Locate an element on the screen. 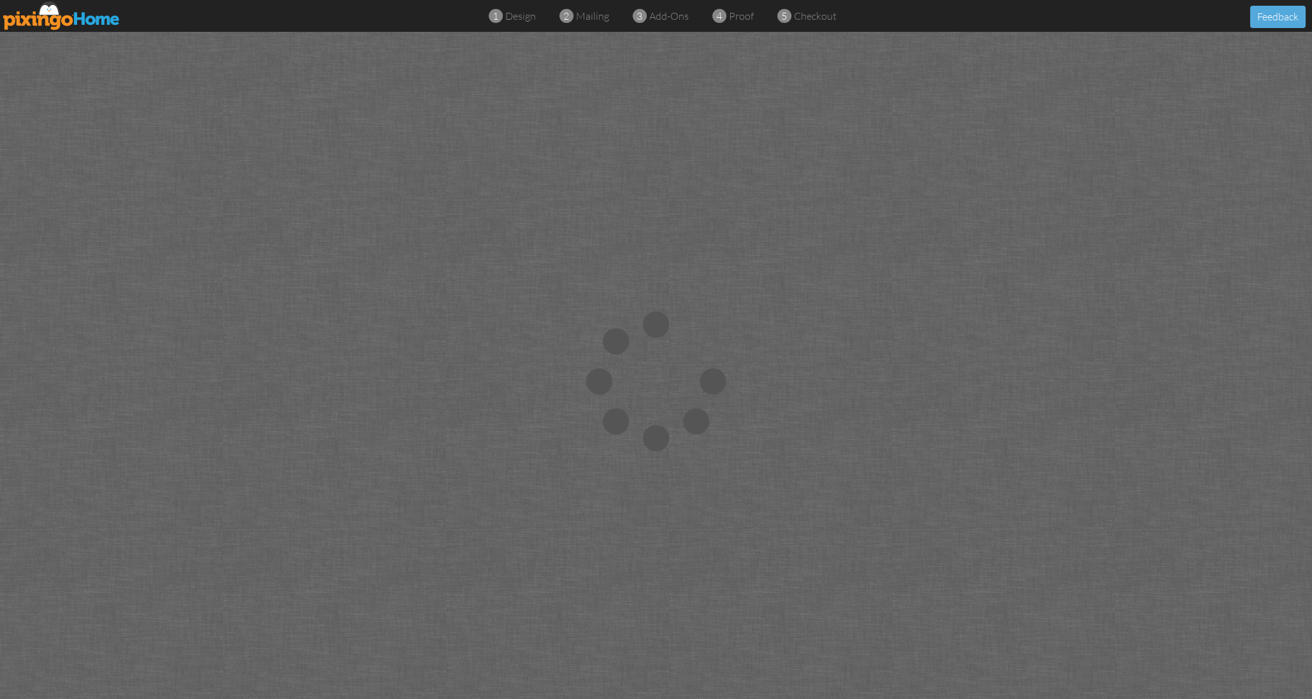  span: 5 is located at coordinates (783, 16).